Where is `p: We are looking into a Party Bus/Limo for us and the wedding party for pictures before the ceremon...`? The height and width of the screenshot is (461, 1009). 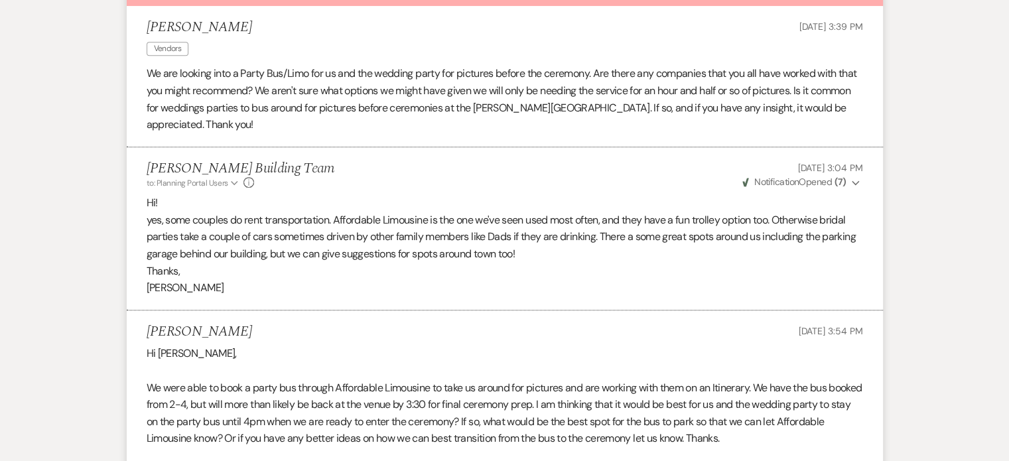
p: We are looking into a Party Bus/Limo for us and the wedding party for pictures before the ceremon... is located at coordinates (505, 99).